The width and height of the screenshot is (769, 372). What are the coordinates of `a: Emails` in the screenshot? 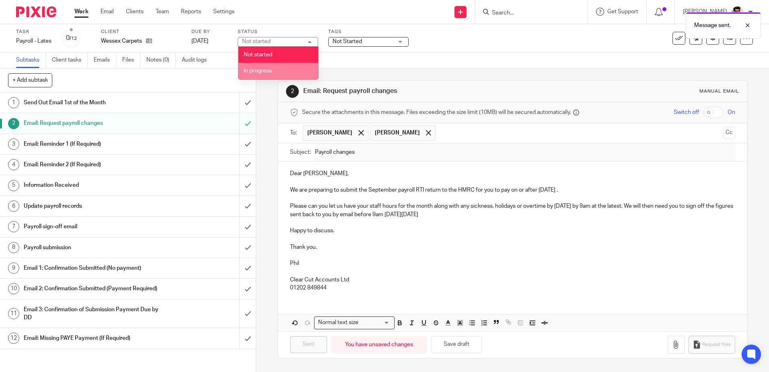 It's located at (105, 60).